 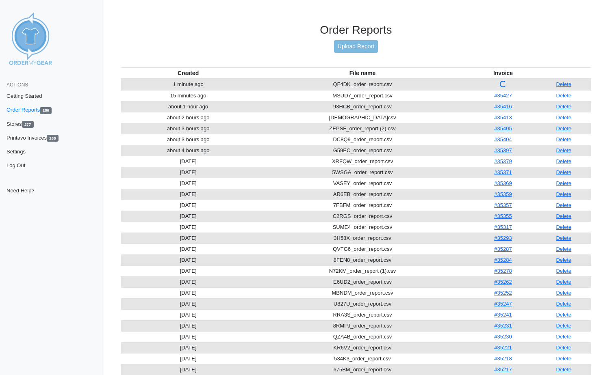 What do you see at coordinates (503, 216) in the screenshot?
I see `a: #35355` at bounding box center [503, 216].